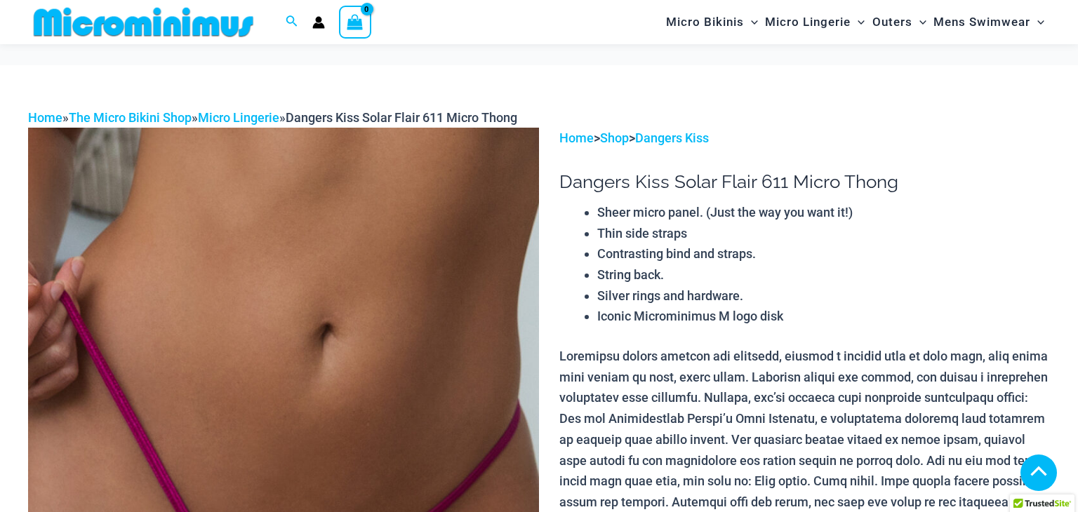 This screenshot has height=512, width=1078. I want to click on li: Thin side straps, so click(823, 234).